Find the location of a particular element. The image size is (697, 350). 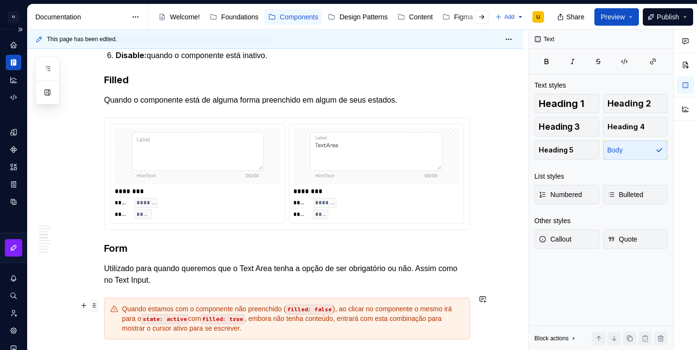

div: Home is located at coordinates (14, 45).